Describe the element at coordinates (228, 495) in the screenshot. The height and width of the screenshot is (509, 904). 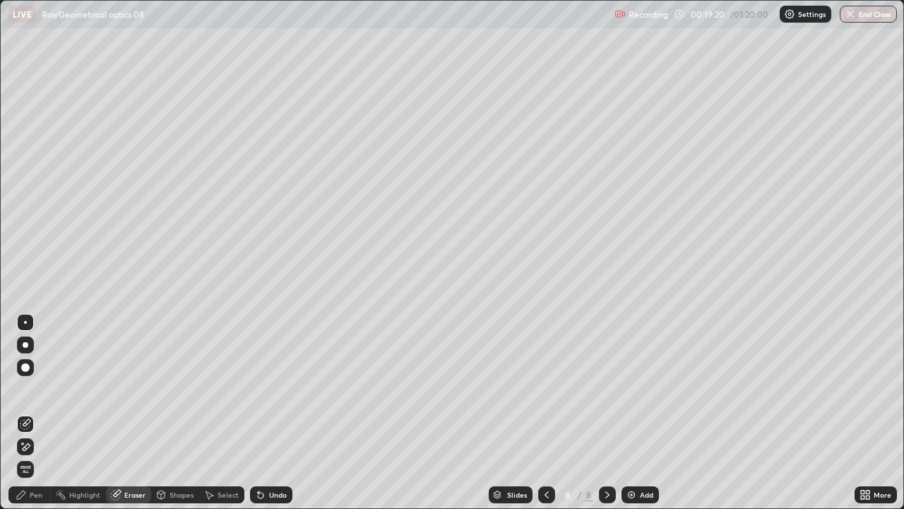
I see `div: Select` at that location.